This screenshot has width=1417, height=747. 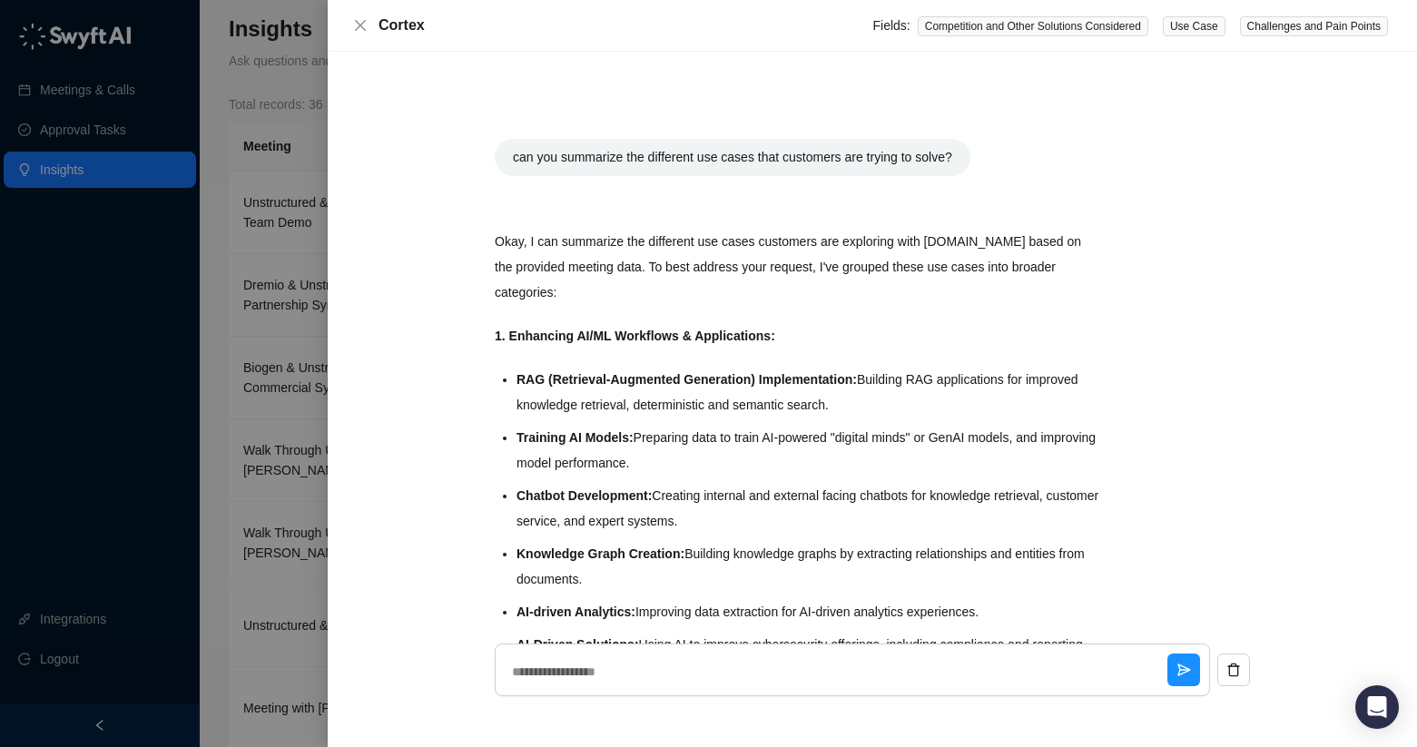 What do you see at coordinates (733, 157) in the screenshot?
I see `span: can you summarize the different use cases that customers are trying to solve?` at bounding box center [733, 157].